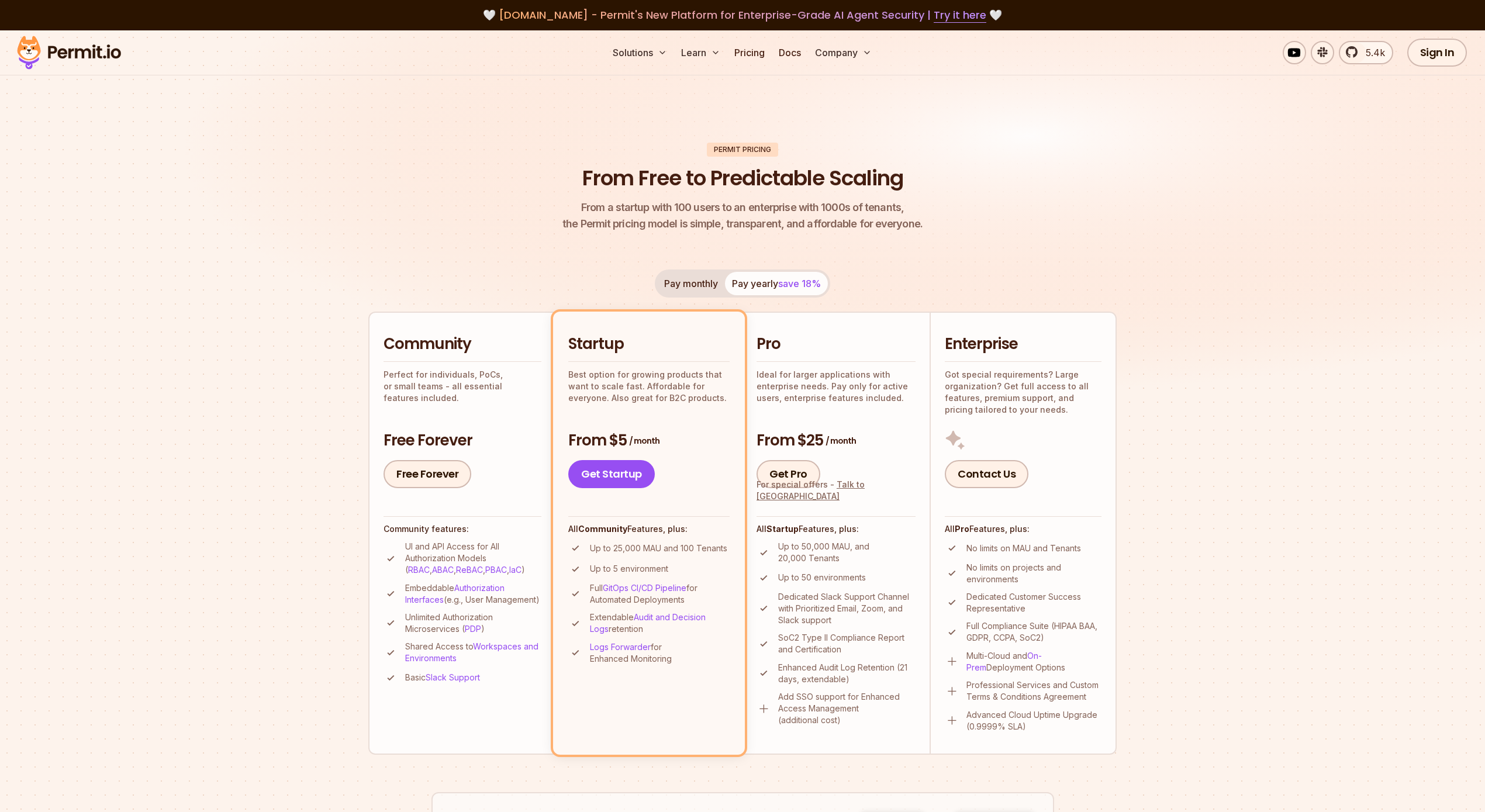  What do you see at coordinates (847, 709) in the screenshot?
I see `p: Add SSO support for Enhanced Access Management (additional cost)` at bounding box center [847, 709].